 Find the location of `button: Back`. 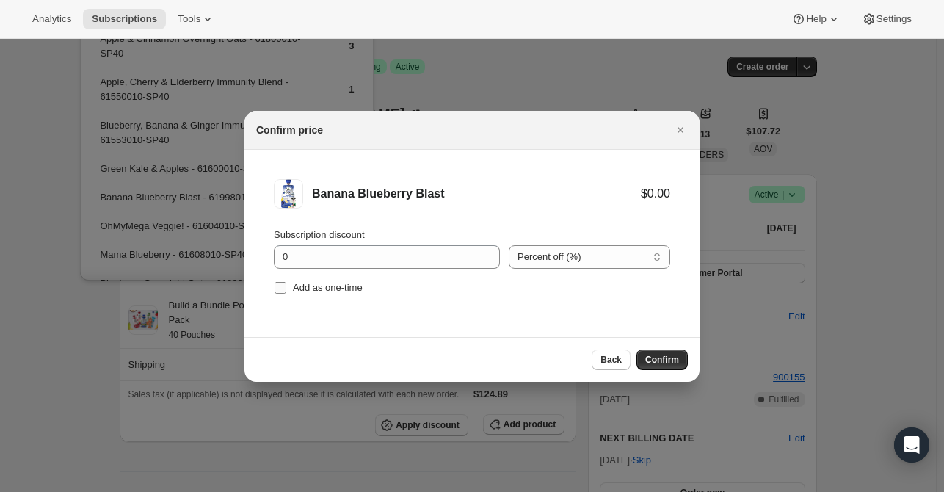

button: Back is located at coordinates (611, 360).